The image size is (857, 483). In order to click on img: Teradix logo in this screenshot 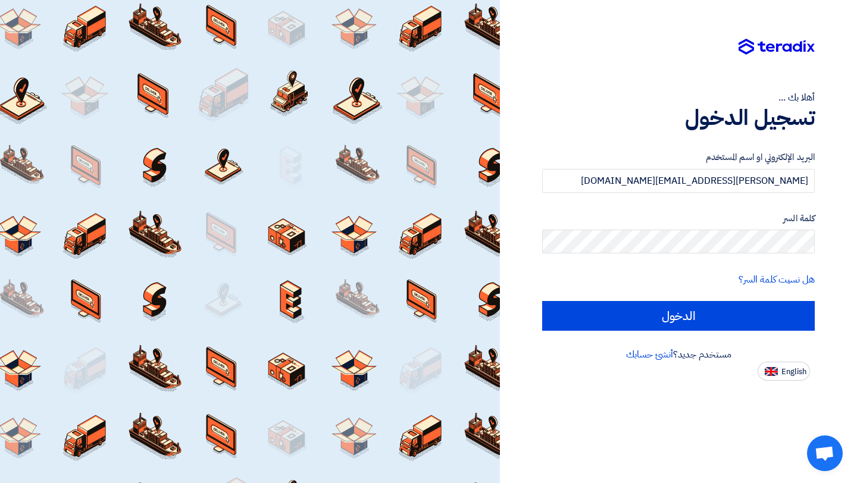, I will do `click(777, 47)`.